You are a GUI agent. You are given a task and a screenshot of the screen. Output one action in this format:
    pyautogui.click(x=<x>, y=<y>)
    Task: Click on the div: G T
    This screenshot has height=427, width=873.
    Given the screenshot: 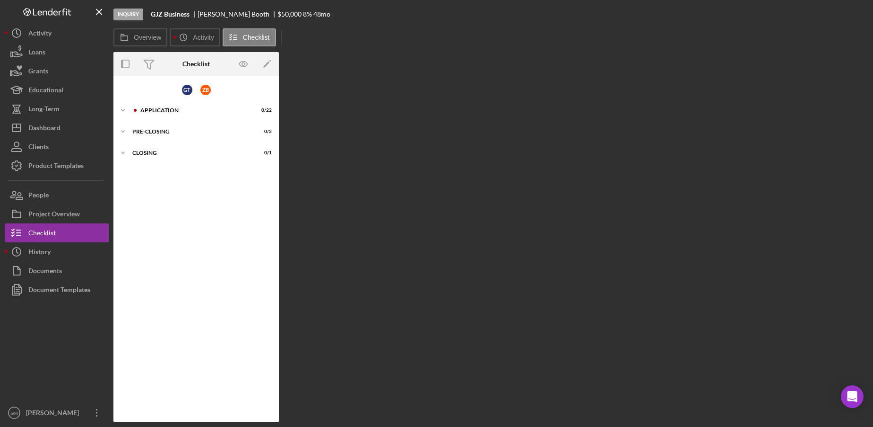 What is the action you would take?
    pyautogui.click(x=187, y=90)
    